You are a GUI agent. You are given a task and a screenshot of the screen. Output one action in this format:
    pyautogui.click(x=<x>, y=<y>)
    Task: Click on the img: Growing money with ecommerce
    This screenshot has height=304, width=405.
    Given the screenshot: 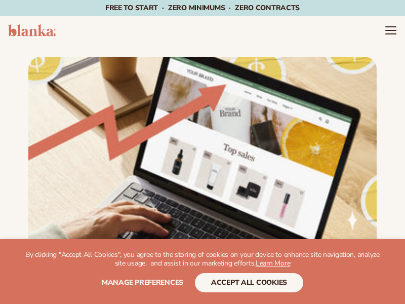 What is the action you would take?
    pyautogui.click(x=203, y=171)
    